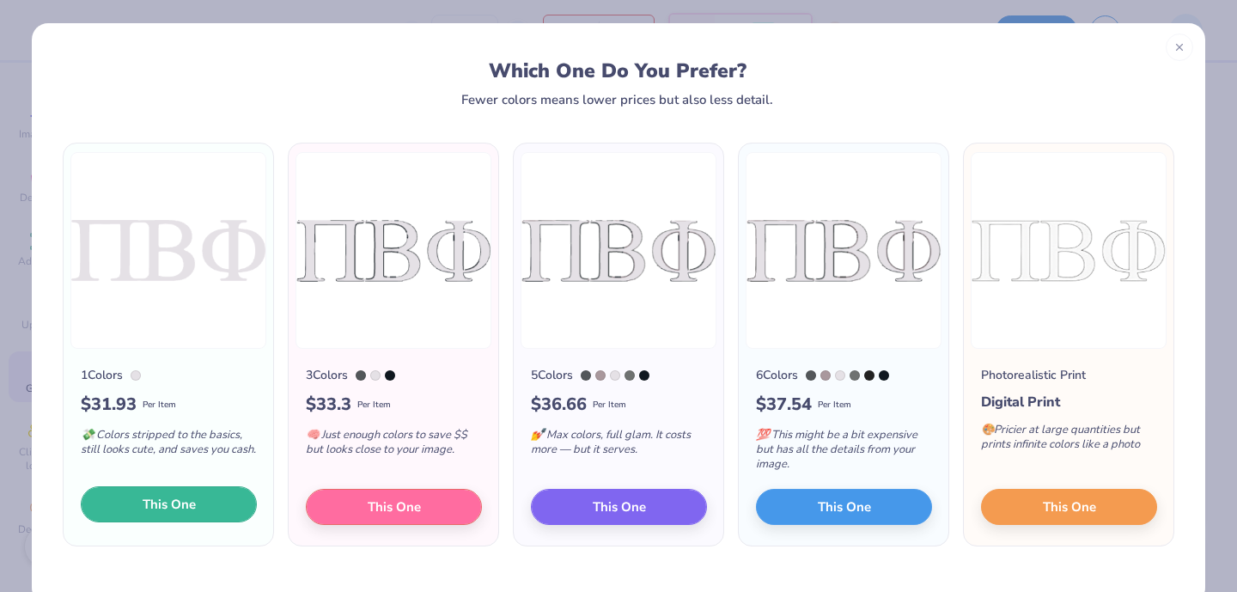 The width and height of the screenshot is (1237, 592). I want to click on div: 5 Colors, so click(551, 374).